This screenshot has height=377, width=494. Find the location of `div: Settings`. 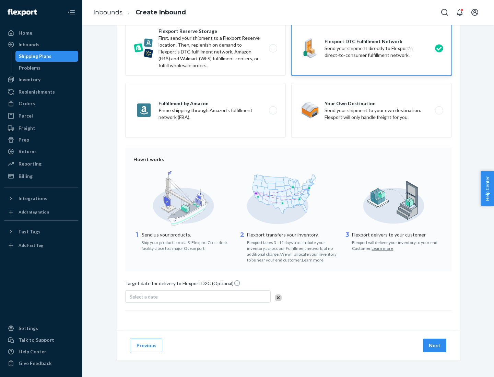

div: Settings is located at coordinates (28, 329).